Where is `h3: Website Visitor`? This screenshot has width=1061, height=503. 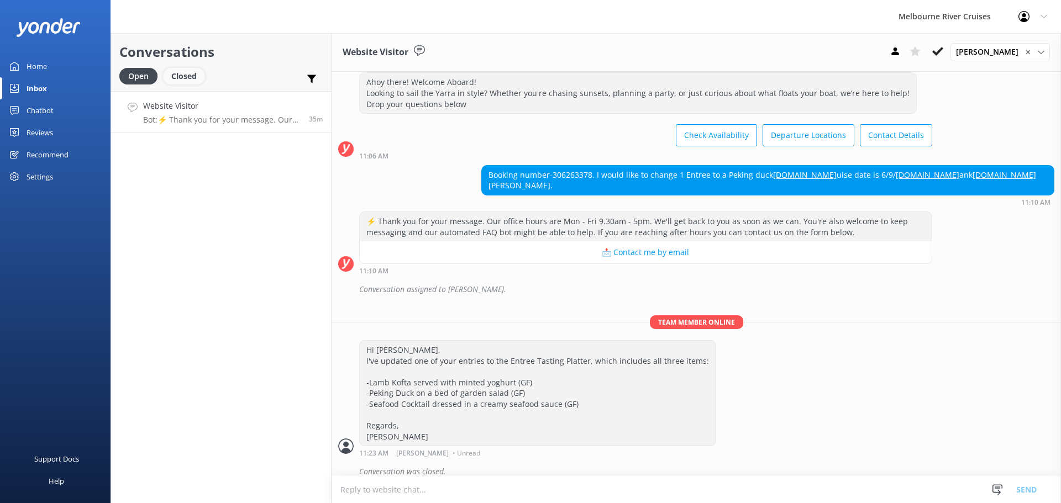
h3: Website Visitor is located at coordinates (375, 52).